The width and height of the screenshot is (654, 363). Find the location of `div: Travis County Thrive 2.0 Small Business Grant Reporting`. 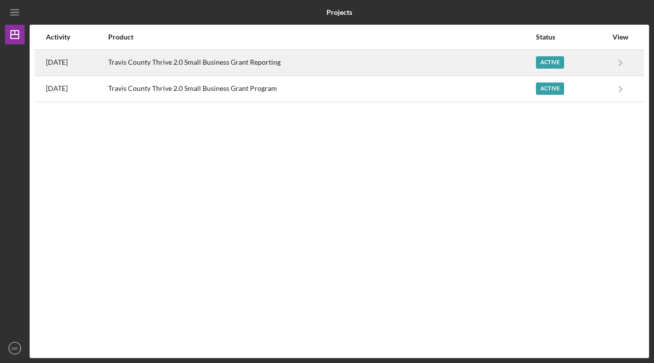

div: Travis County Thrive 2.0 Small Business Grant Reporting is located at coordinates (322, 63).